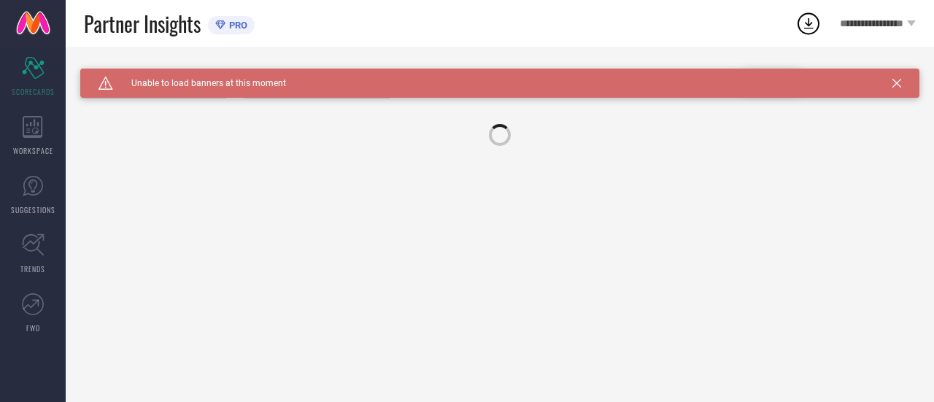 The height and width of the screenshot is (402, 934). I want to click on div: Brand, so click(153, 74).